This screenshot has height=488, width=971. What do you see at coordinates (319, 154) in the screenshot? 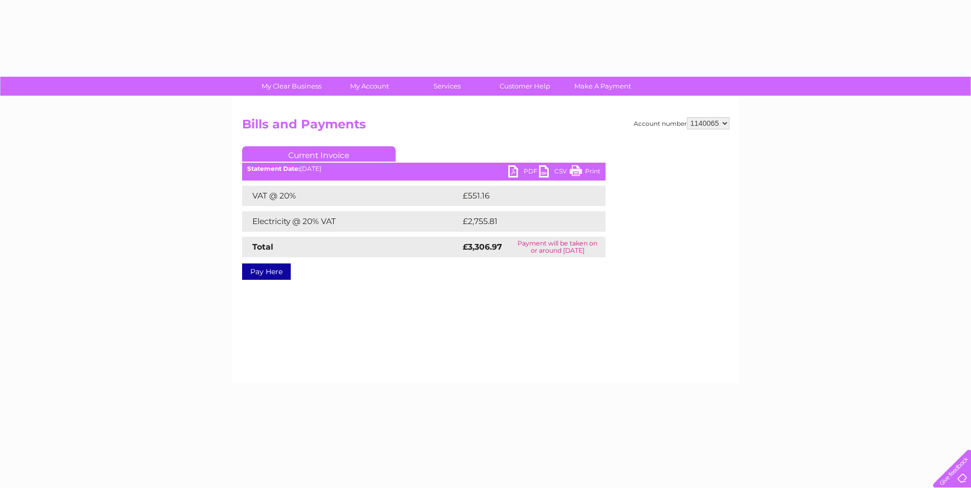
I see `a: Current Invoice` at bounding box center [319, 154].